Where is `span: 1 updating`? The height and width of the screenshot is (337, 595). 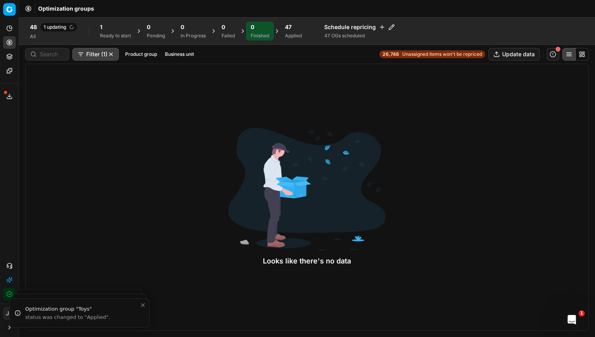
span: 1 updating is located at coordinates (59, 27).